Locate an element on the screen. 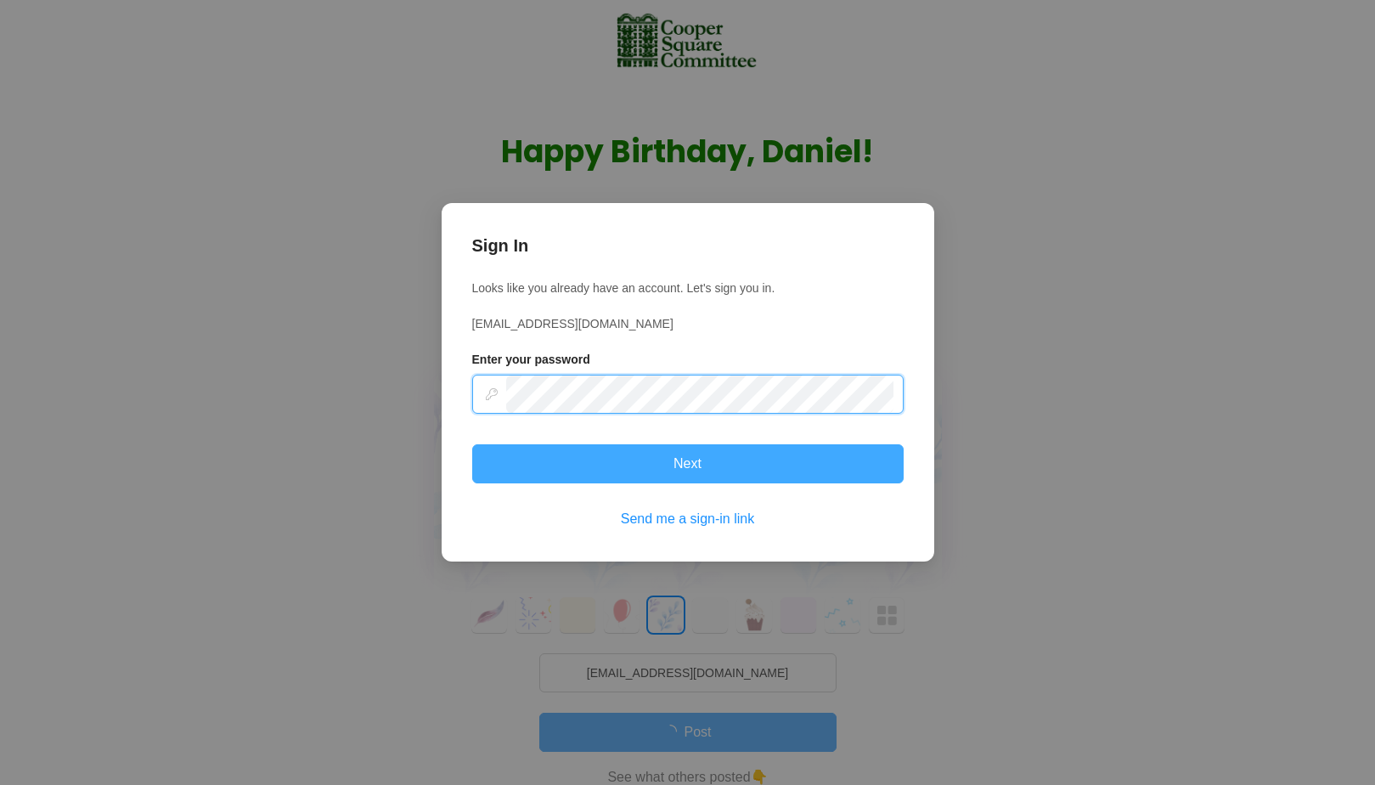  h4: Enter your password is located at coordinates (688, 359).